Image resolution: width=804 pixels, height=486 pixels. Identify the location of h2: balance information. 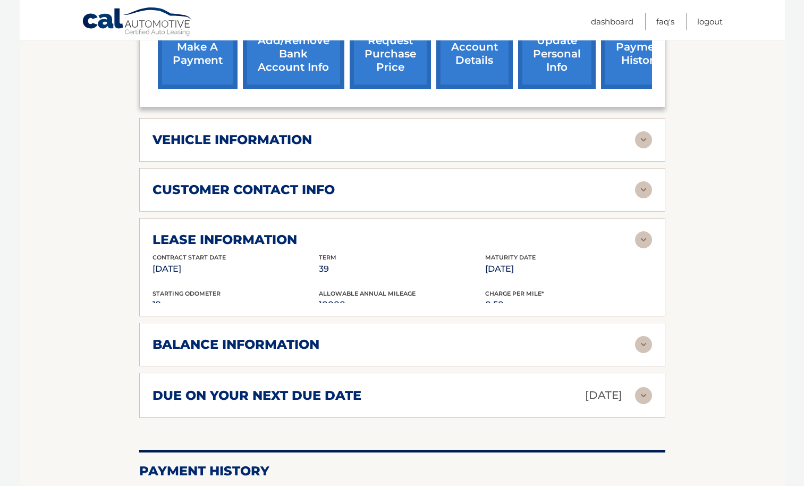
(236, 344).